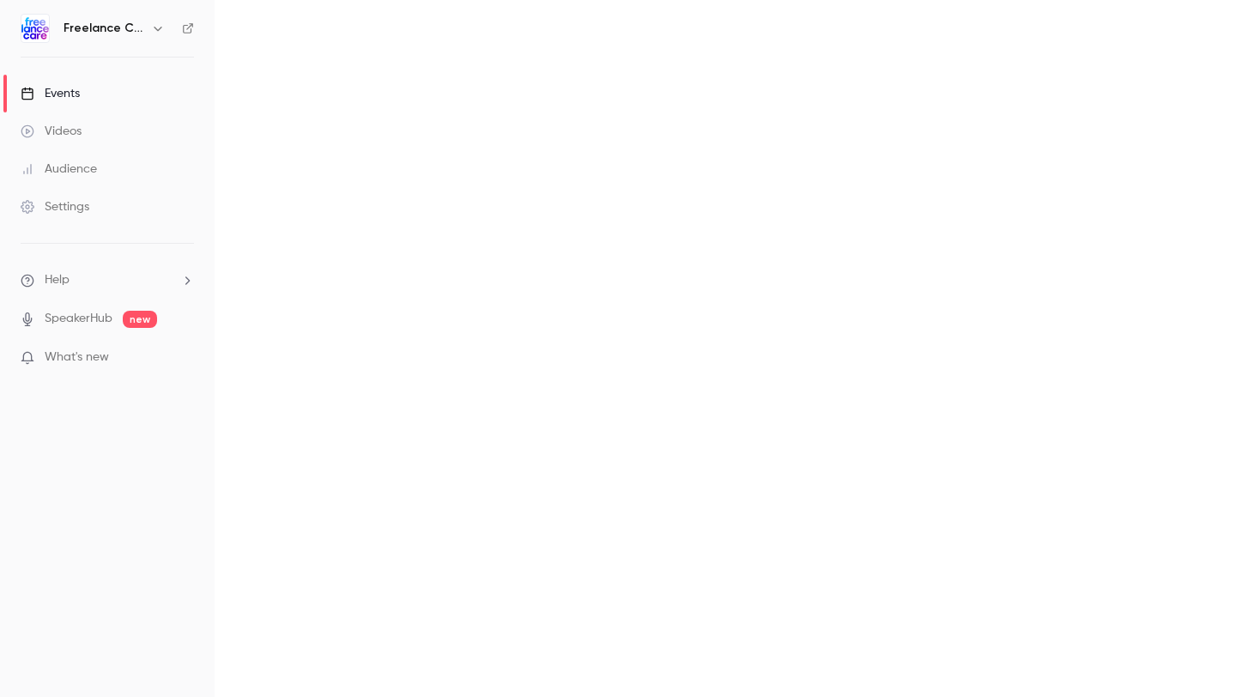 The width and height of the screenshot is (1236, 697). I want to click on div: Events, so click(50, 94).